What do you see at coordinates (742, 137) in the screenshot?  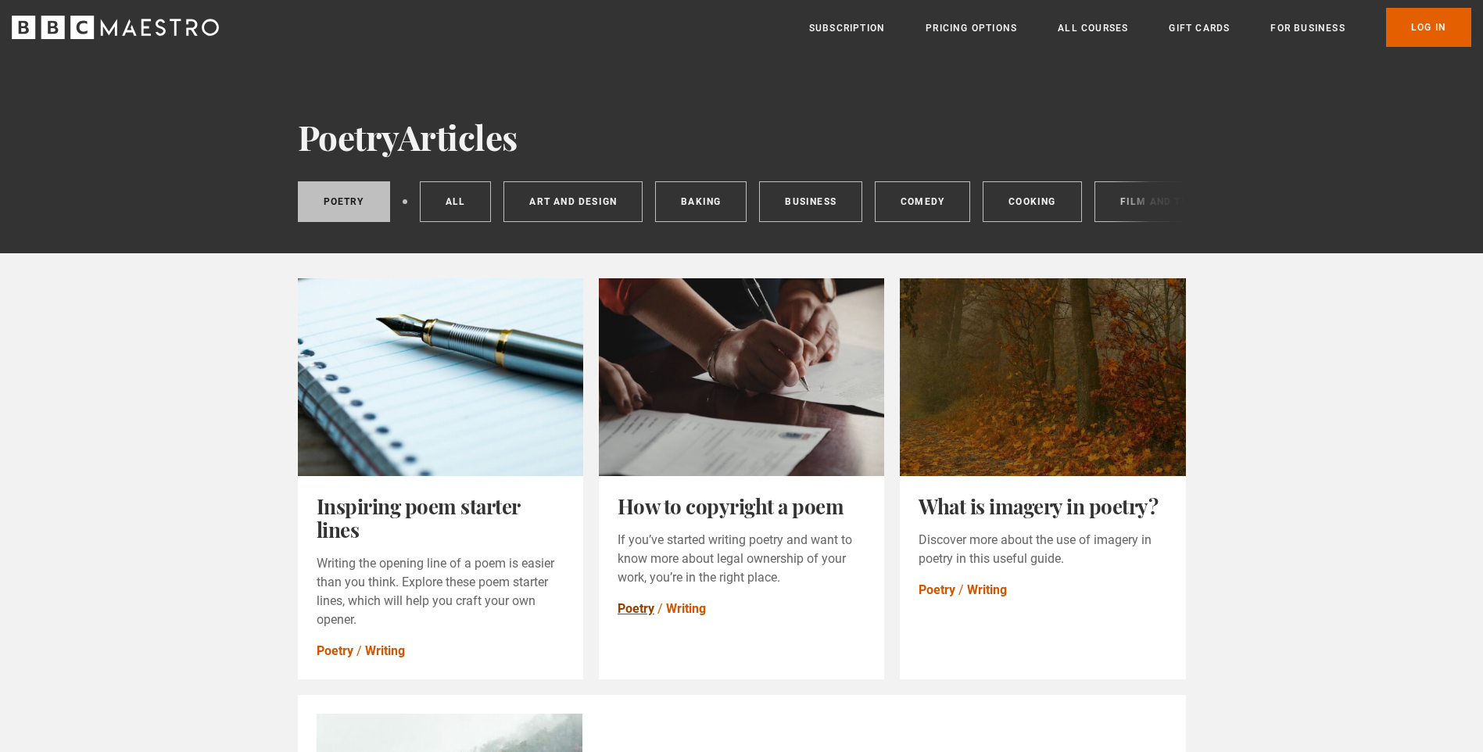 I see `h1: Articles` at bounding box center [742, 137].